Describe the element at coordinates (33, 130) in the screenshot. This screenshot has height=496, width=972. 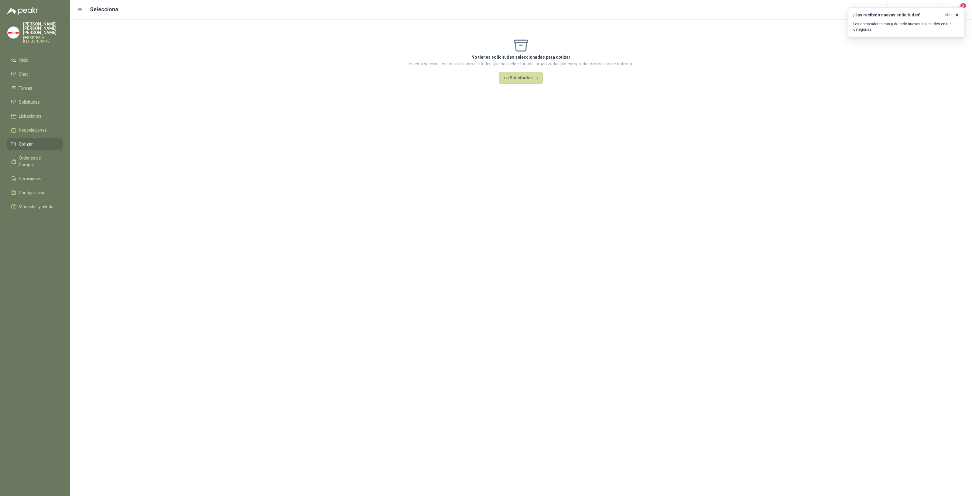
I see `span: Negociaciones` at that location.